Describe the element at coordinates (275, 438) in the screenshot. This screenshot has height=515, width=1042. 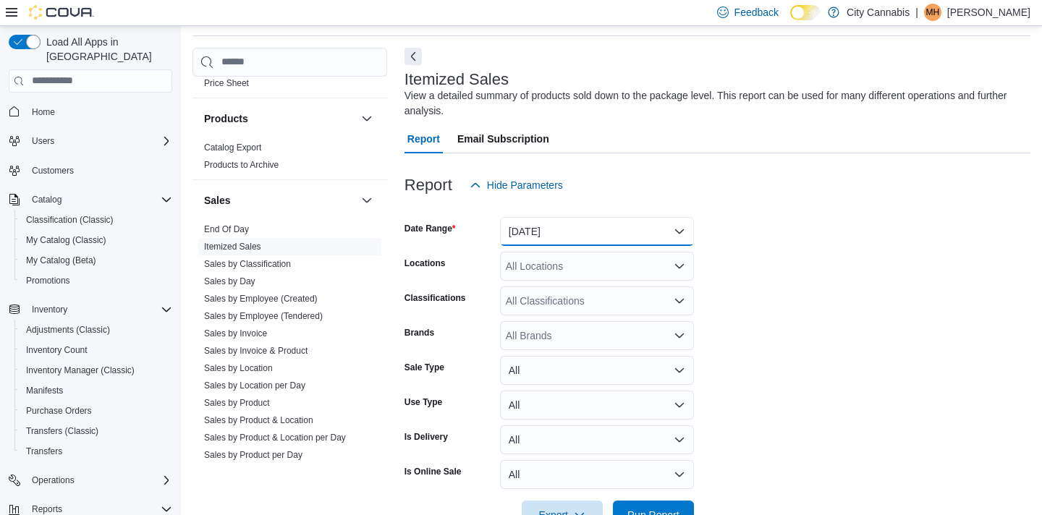
I see `a: Sales by Product & Location per Day` at that location.